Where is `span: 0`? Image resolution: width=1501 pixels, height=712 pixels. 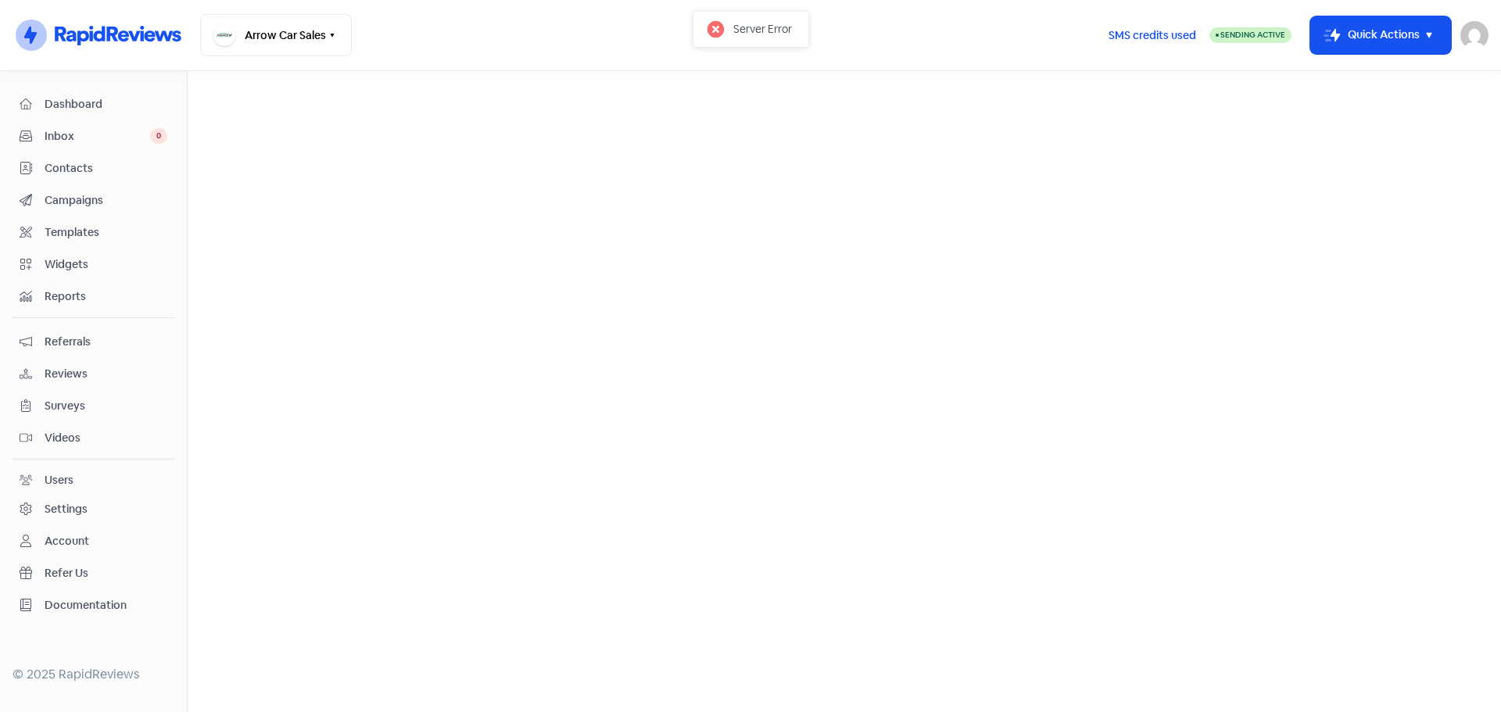
span: 0 is located at coordinates (159, 136).